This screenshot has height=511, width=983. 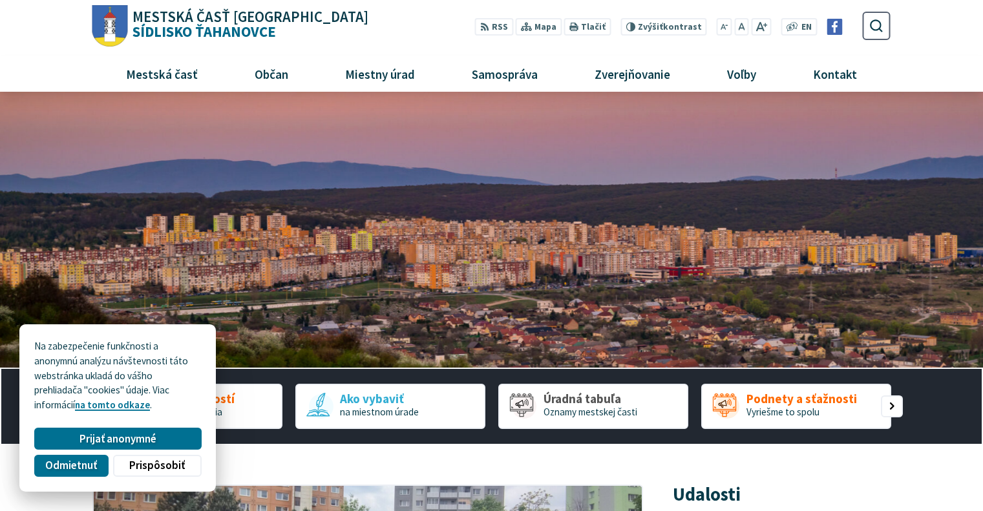 I want to click on a: EN, so click(x=807, y=27).